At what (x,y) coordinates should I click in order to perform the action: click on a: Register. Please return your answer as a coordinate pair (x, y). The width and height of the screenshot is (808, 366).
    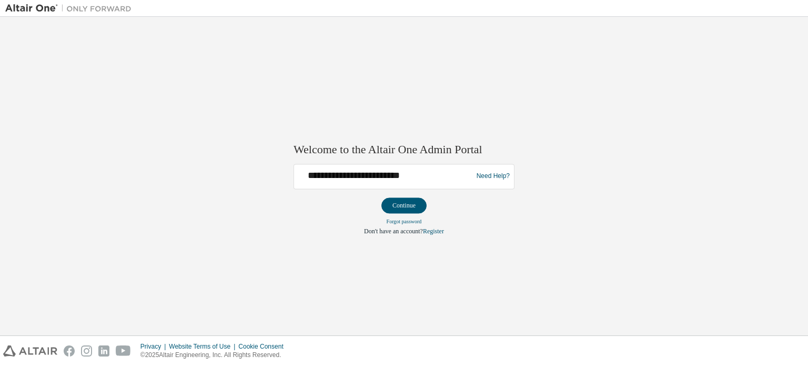
    Looking at the image, I should click on (433, 231).